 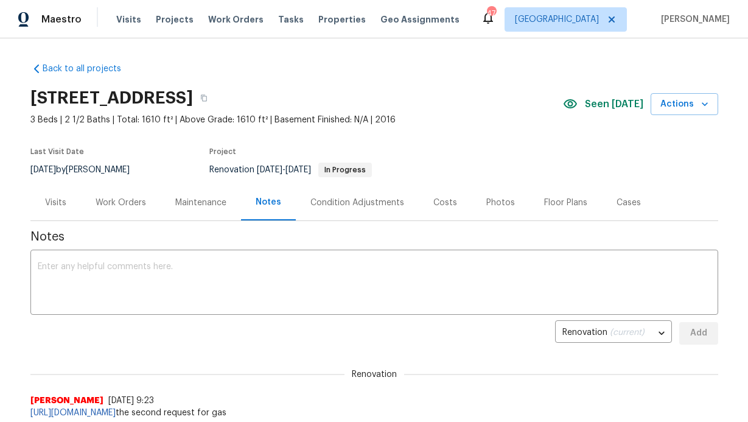 What do you see at coordinates (129, 19) in the screenshot?
I see `span: Visits` at bounding box center [129, 19].